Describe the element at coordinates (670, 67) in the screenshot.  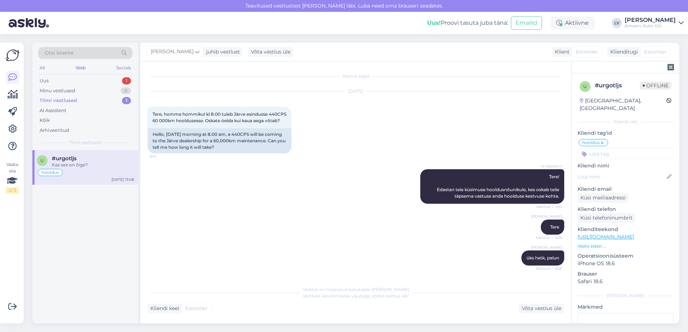
I see `img: zendesk` at that location.